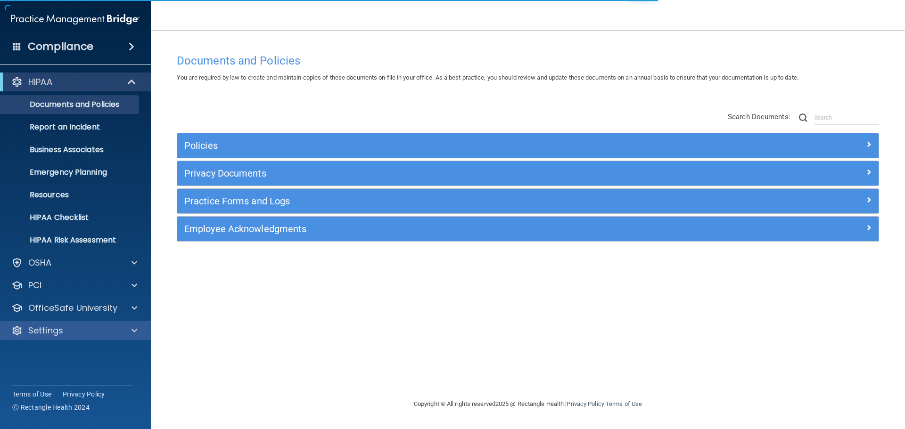 The width and height of the screenshot is (905, 429). I want to click on img: ic-search.3b580494.png, so click(803, 118).